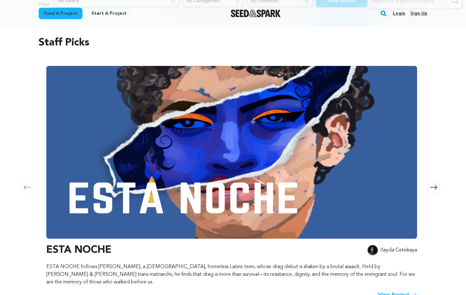 Image resolution: width=466 pixels, height=295 pixels. I want to click on img: 2560246e7f205256.jpg, so click(373, 250).